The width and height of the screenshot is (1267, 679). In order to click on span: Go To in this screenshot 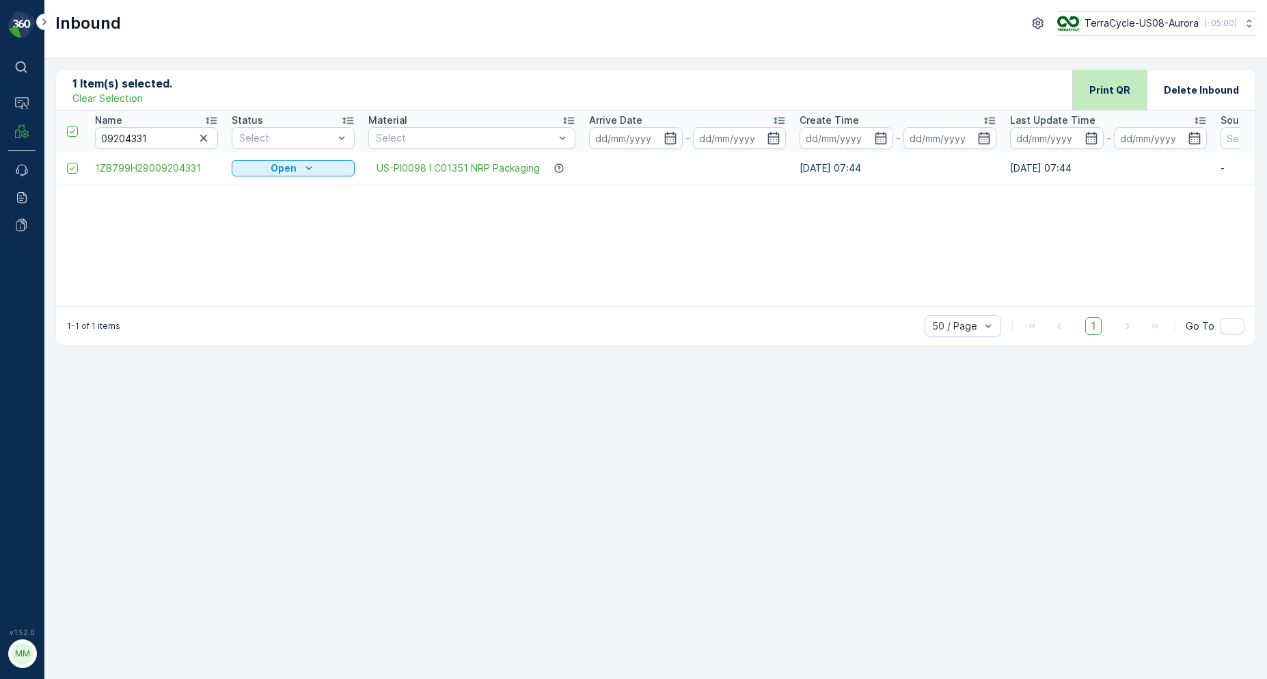, I will do `click(1200, 326)`.